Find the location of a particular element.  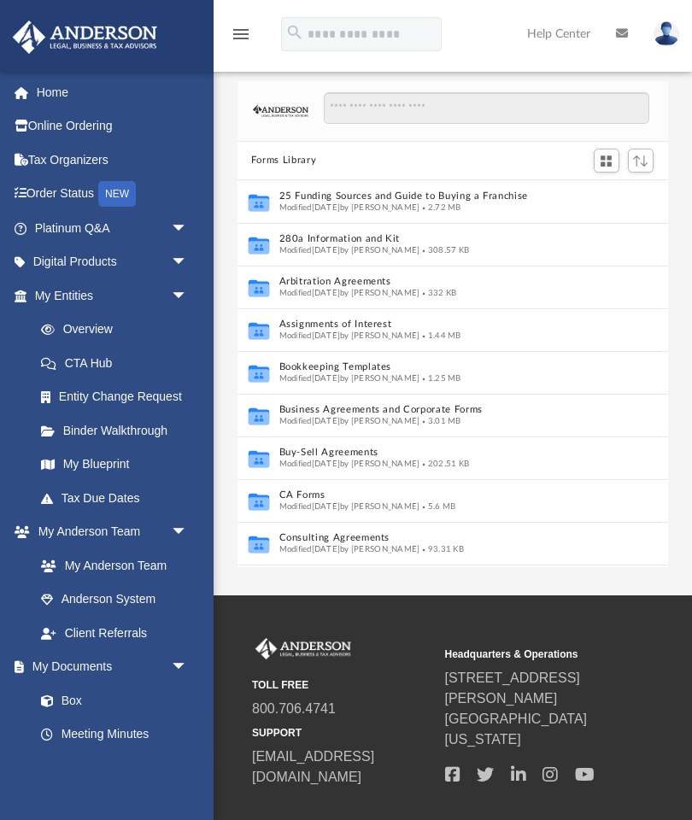

span: 2.72 MB is located at coordinates (440, 207).